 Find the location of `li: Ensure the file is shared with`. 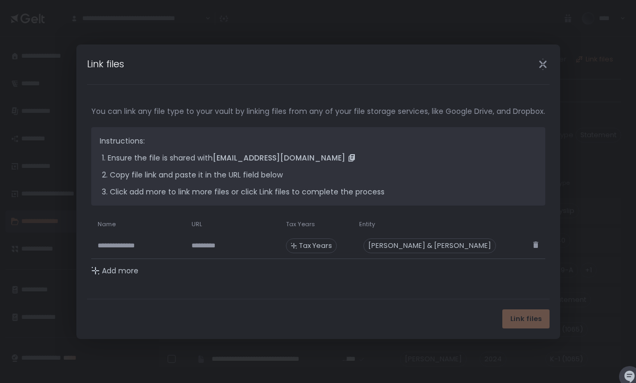

li: Ensure the file is shared with is located at coordinates (319, 158).